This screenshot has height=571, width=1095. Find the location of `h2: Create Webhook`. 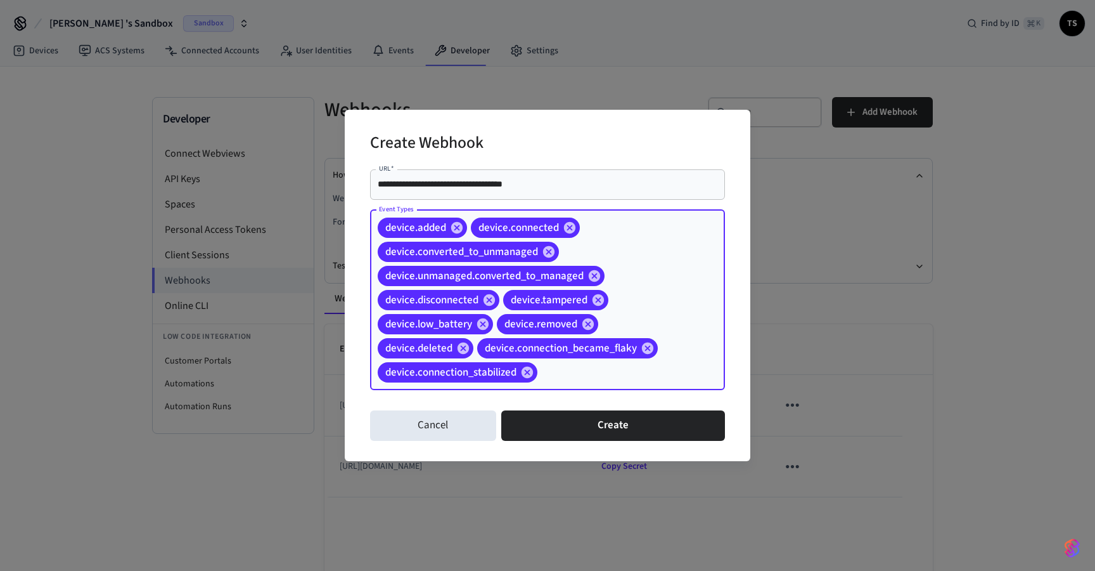

h2: Create Webhook is located at coordinates (427, 144).